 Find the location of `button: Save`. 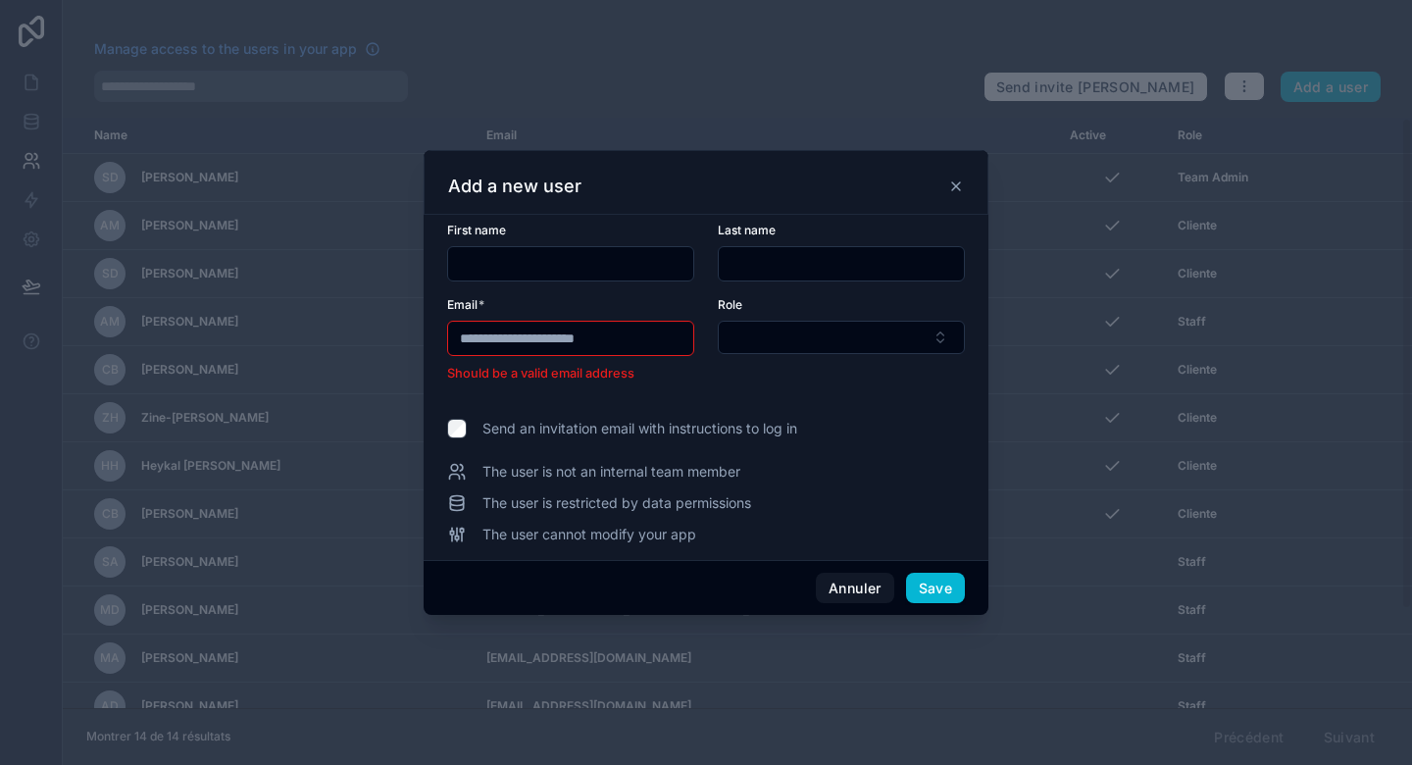

button: Save is located at coordinates (935, 588).